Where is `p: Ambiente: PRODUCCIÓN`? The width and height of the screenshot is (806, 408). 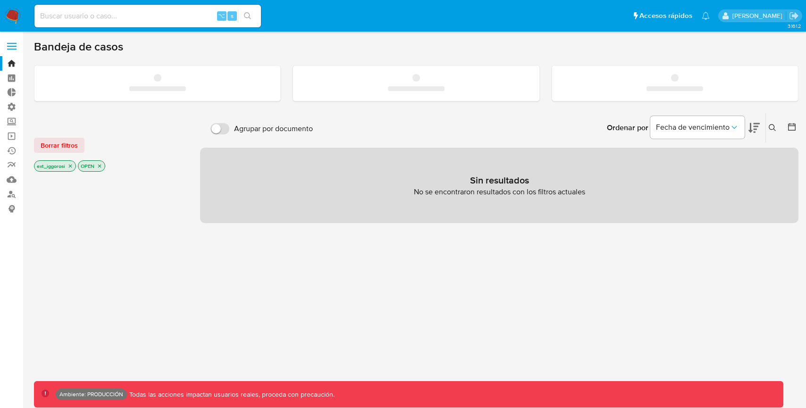 p: Ambiente: PRODUCCIÓN is located at coordinates (91, 394).